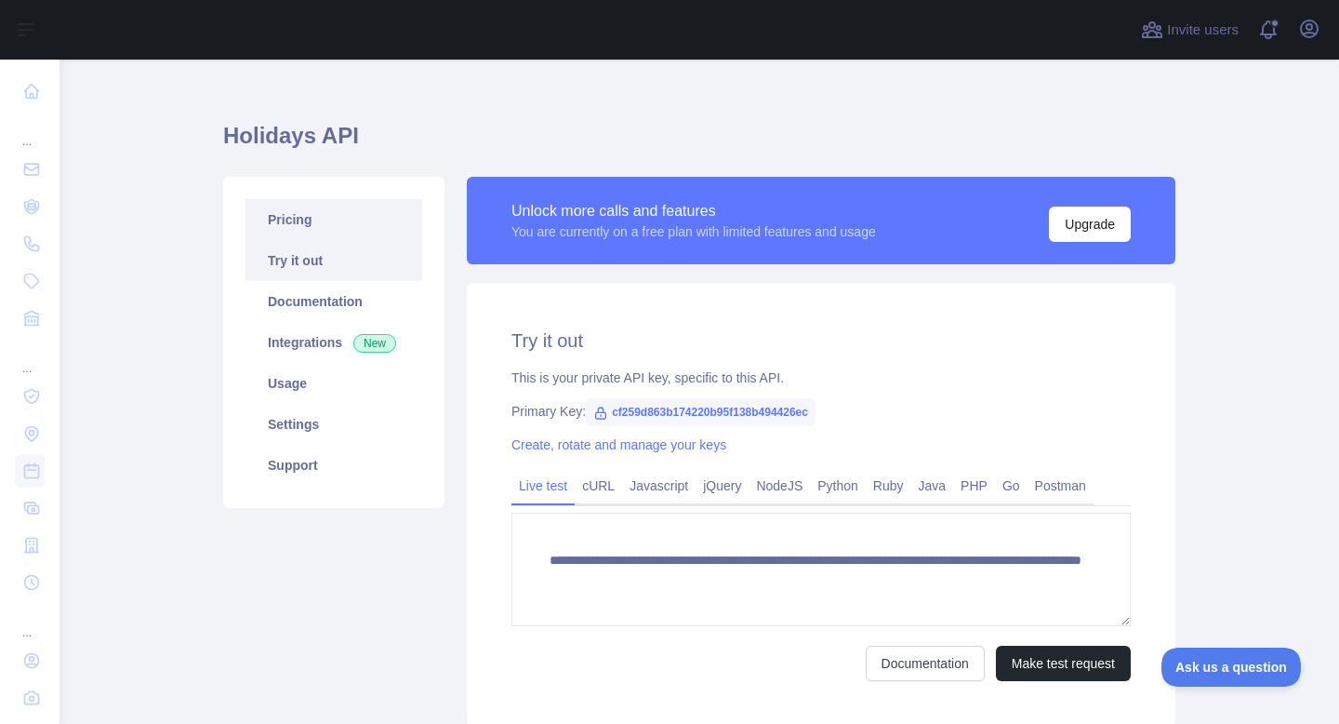 This screenshot has width=1339, height=724. What do you see at coordinates (334, 465) in the screenshot?
I see `a: Support` at bounding box center [334, 465].